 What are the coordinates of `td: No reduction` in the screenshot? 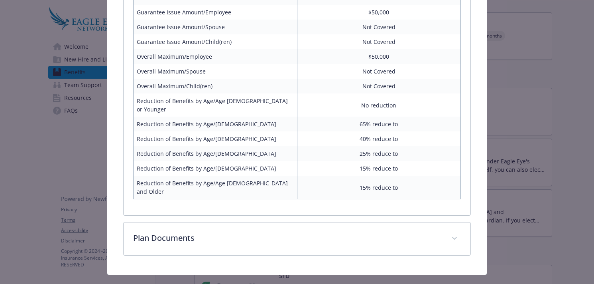 It's located at (379, 105).